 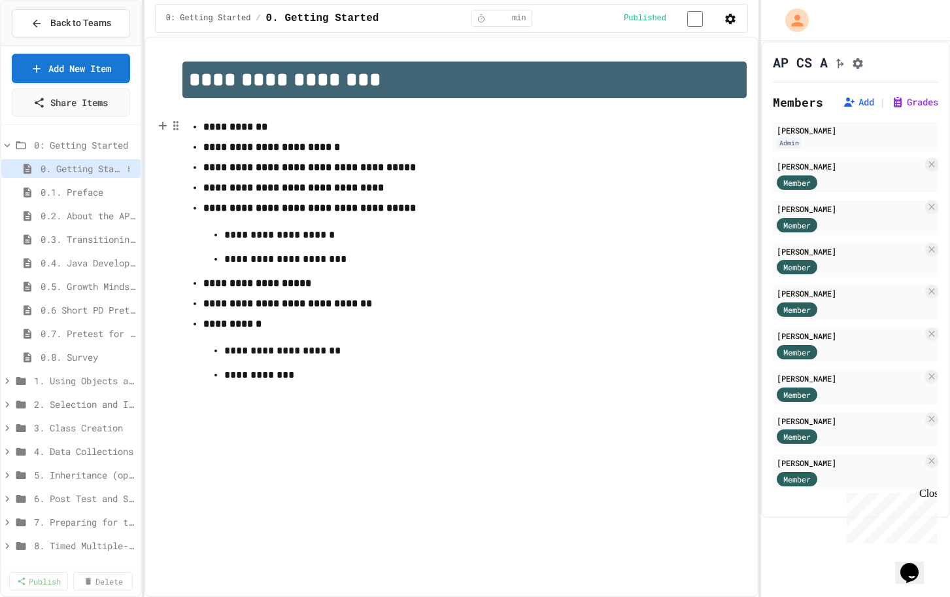 What do you see at coordinates (71, 102) in the screenshot?
I see `a: Share Items` at bounding box center [71, 102].